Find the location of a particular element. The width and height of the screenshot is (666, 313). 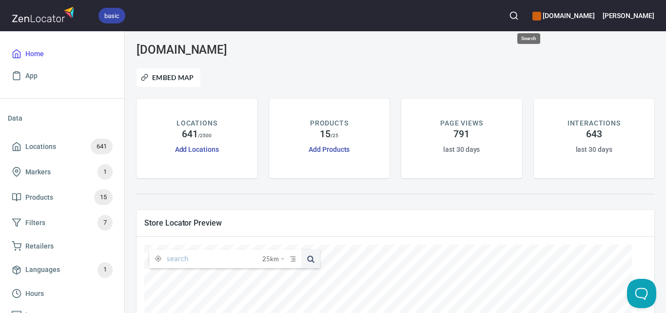

span: basic is located at coordinates (112, 16).